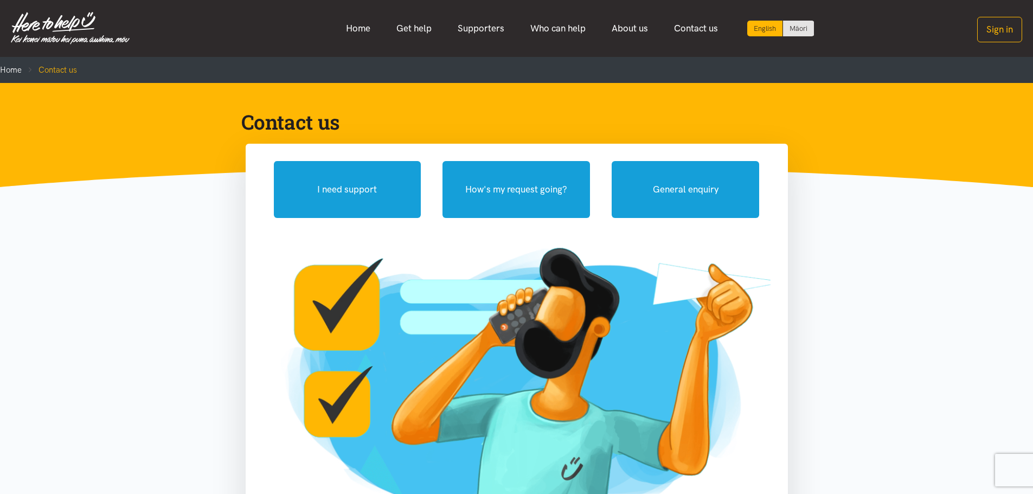 This screenshot has height=494, width=1033. Describe the element at coordinates (348, 189) in the screenshot. I see `button: I need support` at that location.